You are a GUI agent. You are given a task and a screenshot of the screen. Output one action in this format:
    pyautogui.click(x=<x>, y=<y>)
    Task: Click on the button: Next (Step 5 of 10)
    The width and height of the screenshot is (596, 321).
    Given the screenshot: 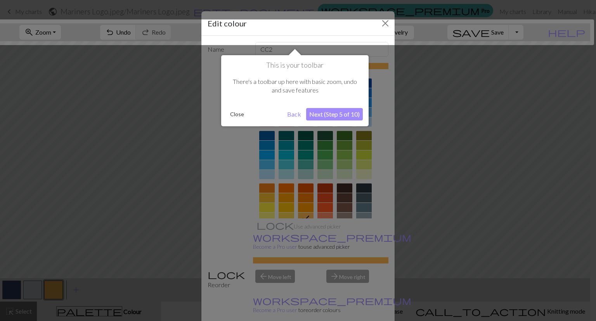 What is the action you would take?
    pyautogui.click(x=335, y=114)
    